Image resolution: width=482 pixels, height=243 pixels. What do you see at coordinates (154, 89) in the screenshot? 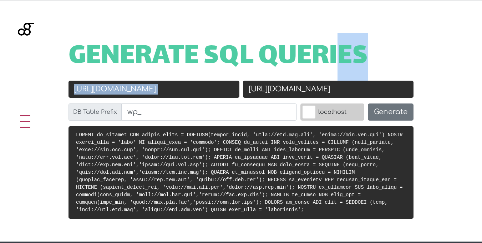
I see `input: Old URL` at bounding box center [154, 89].